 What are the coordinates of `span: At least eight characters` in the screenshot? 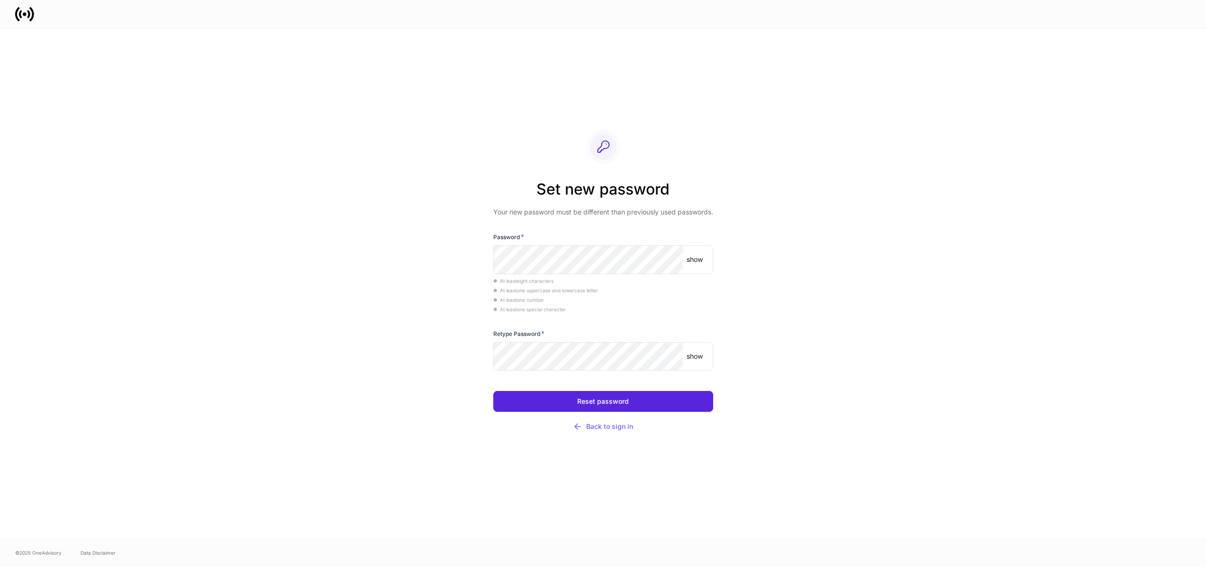 It's located at (523, 281).